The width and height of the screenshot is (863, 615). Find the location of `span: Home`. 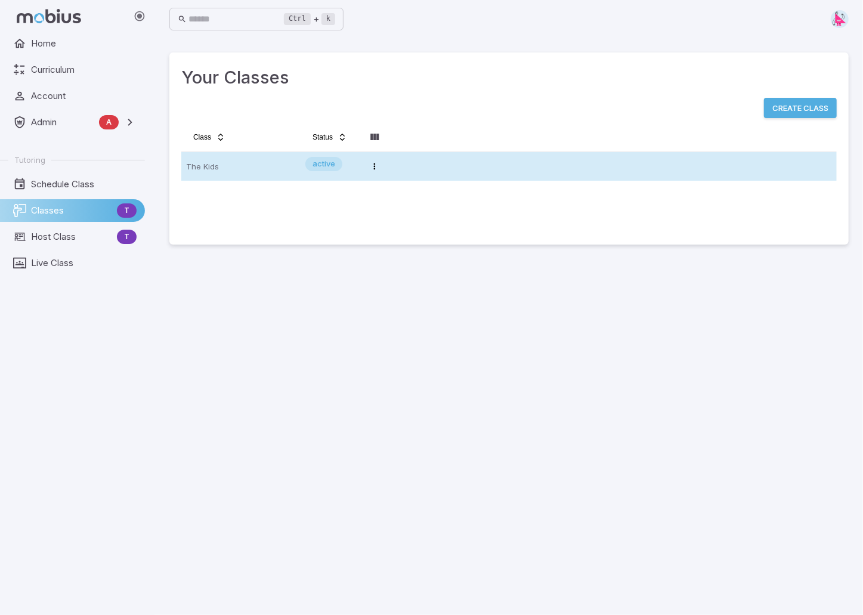

span: Home is located at coordinates (84, 44).